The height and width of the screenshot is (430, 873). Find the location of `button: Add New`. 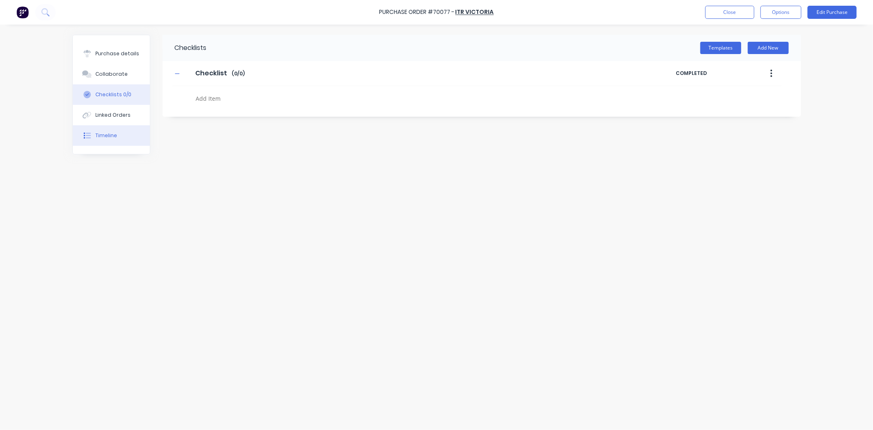

button: Add New is located at coordinates (768, 48).